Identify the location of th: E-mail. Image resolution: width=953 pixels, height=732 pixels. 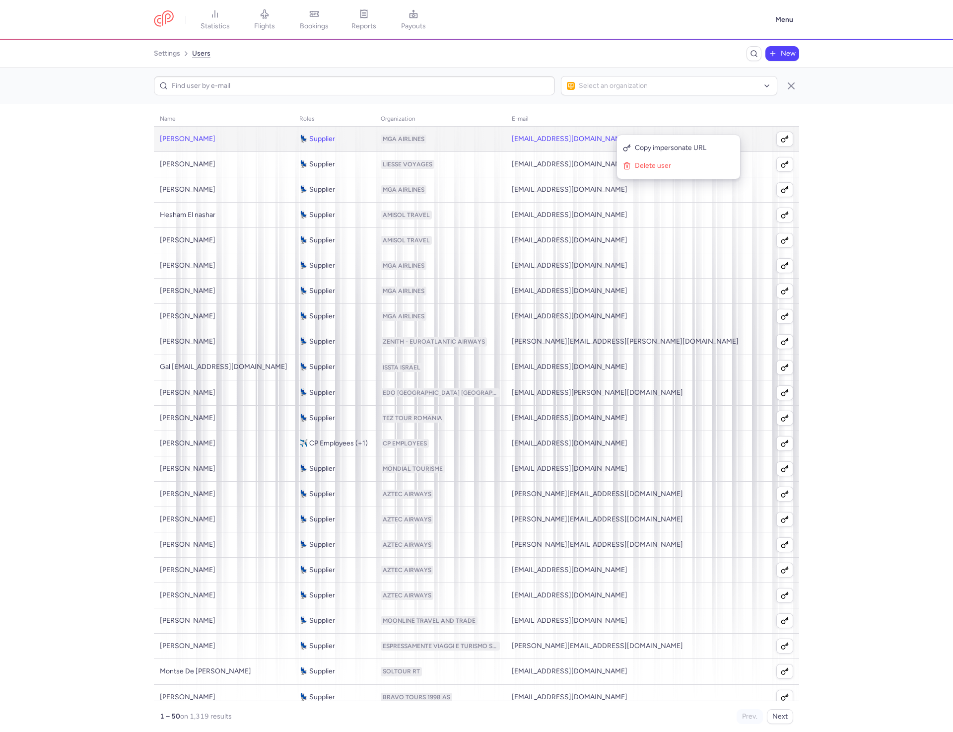
(653, 119).